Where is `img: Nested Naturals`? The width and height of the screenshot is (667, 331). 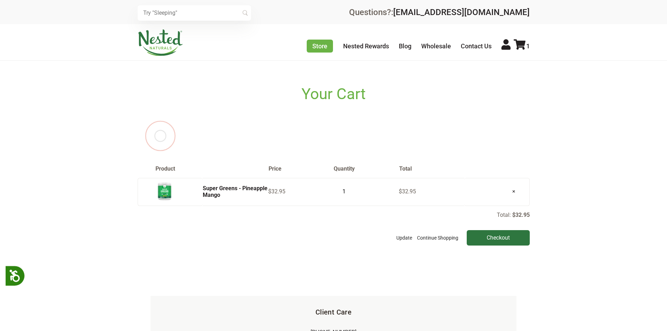 img: Nested Naturals is located at coordinates (160, 43).